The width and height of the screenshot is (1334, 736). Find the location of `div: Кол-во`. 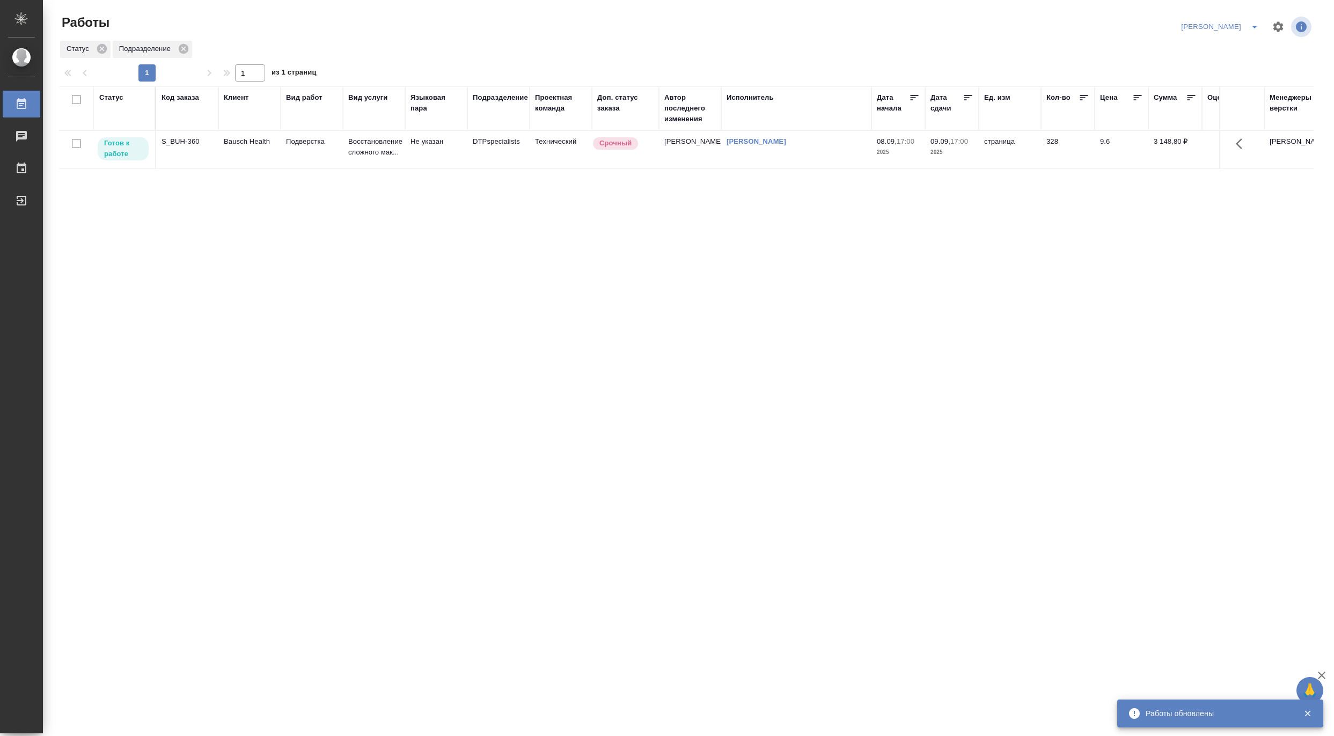

div: Кол-во is located at coordinates (1058, 98).